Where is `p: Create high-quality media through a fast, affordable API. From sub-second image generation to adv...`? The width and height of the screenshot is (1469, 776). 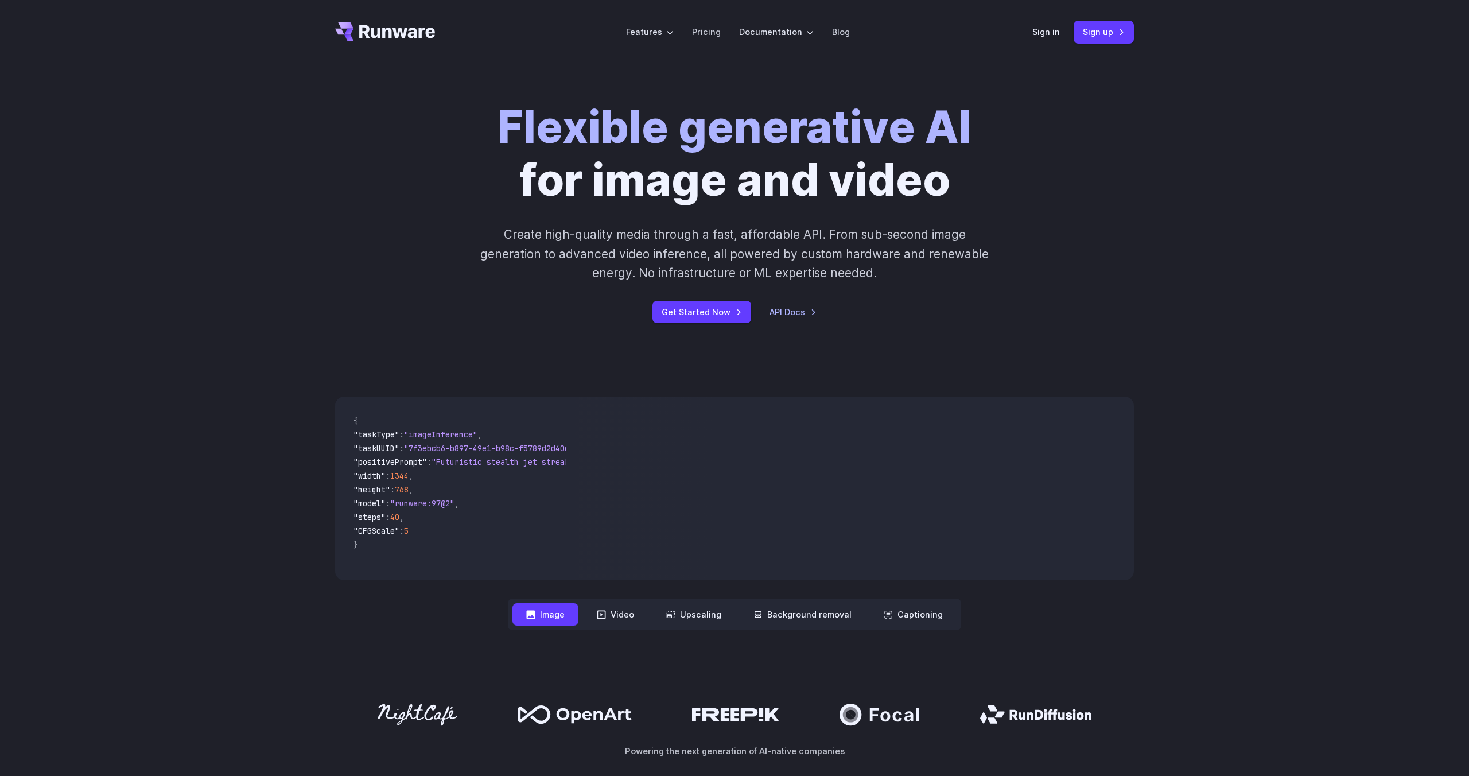 p: Create high-quality media through a fast, affordable API. From sub-second image generation to adv... is located at coordinates (734, 254).